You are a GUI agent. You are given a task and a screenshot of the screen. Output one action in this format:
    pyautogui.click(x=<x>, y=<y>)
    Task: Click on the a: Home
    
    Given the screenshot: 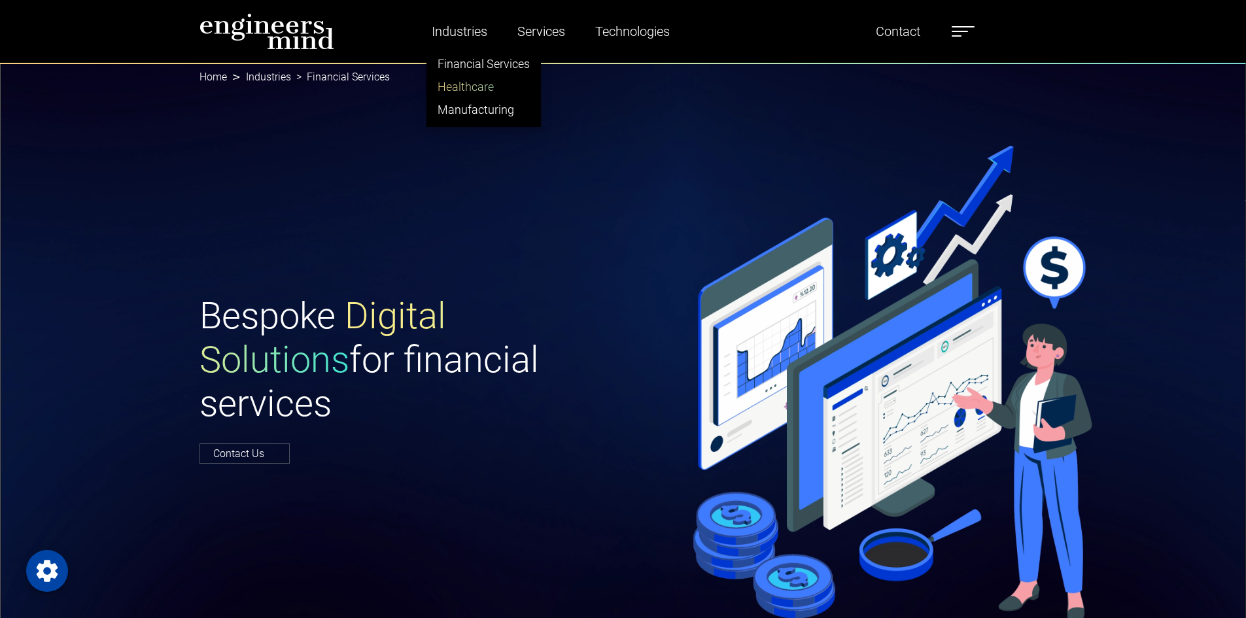 What is the action you would take?
    pyautogui.click(x=213, y=77)
    